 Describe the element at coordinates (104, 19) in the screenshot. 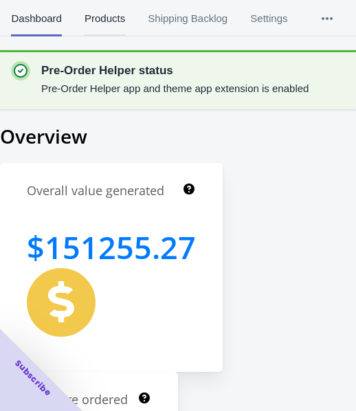

I see `span: Products` at that location.